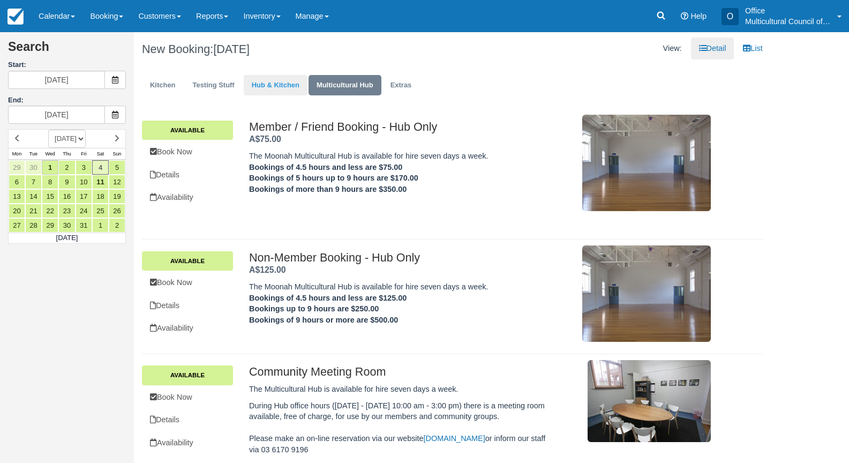 The image size is (849, 463). Describe the element at coordinates (403, 389) in the screenshot. I see `p: The Multicultural Hub is available for hire seven days a week.` at that location.